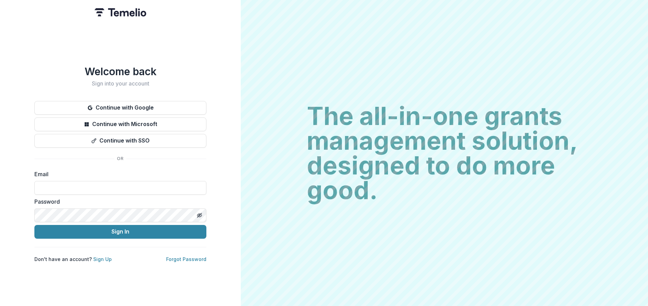 The height and width of the screenshot is (306, 648). Describe the element at coordinates (120, 141) in the screenshot. I see `button: Continue with SSO` at that location.